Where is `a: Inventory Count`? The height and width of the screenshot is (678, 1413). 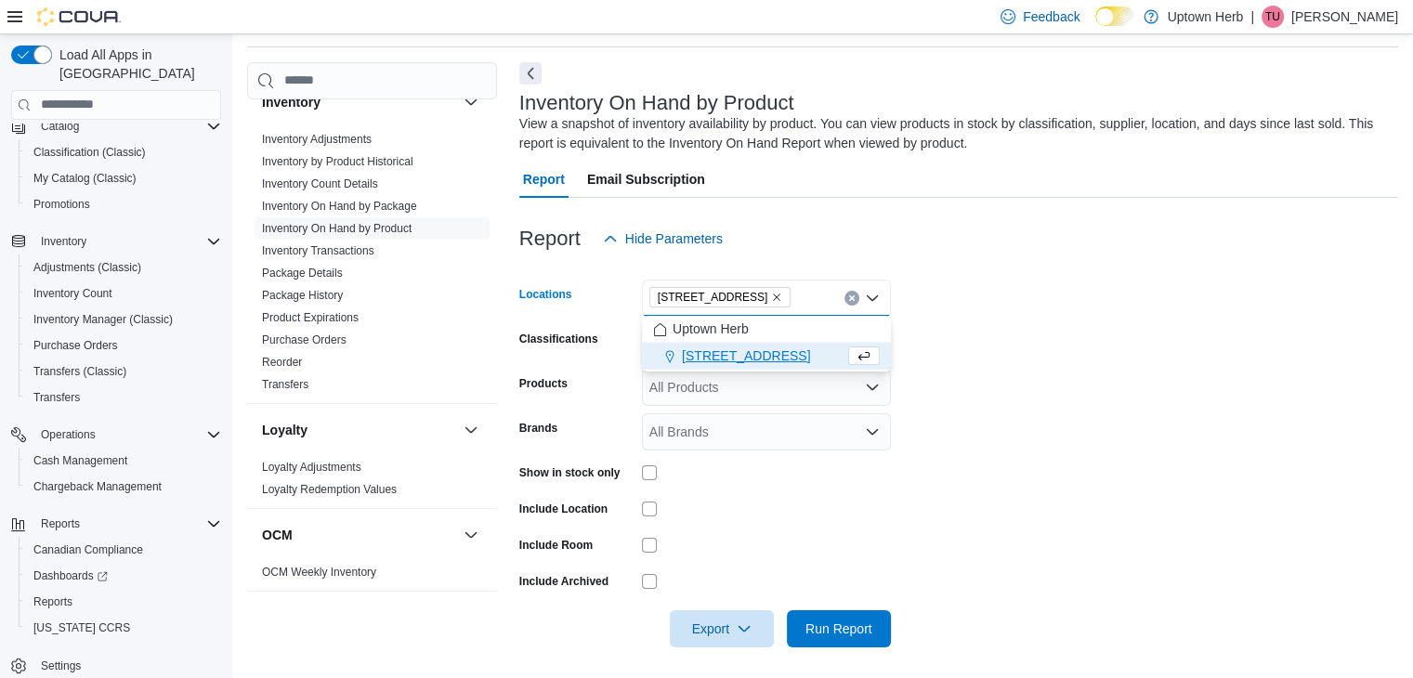
a: Inventory Count is located at coordinates (72, 294).